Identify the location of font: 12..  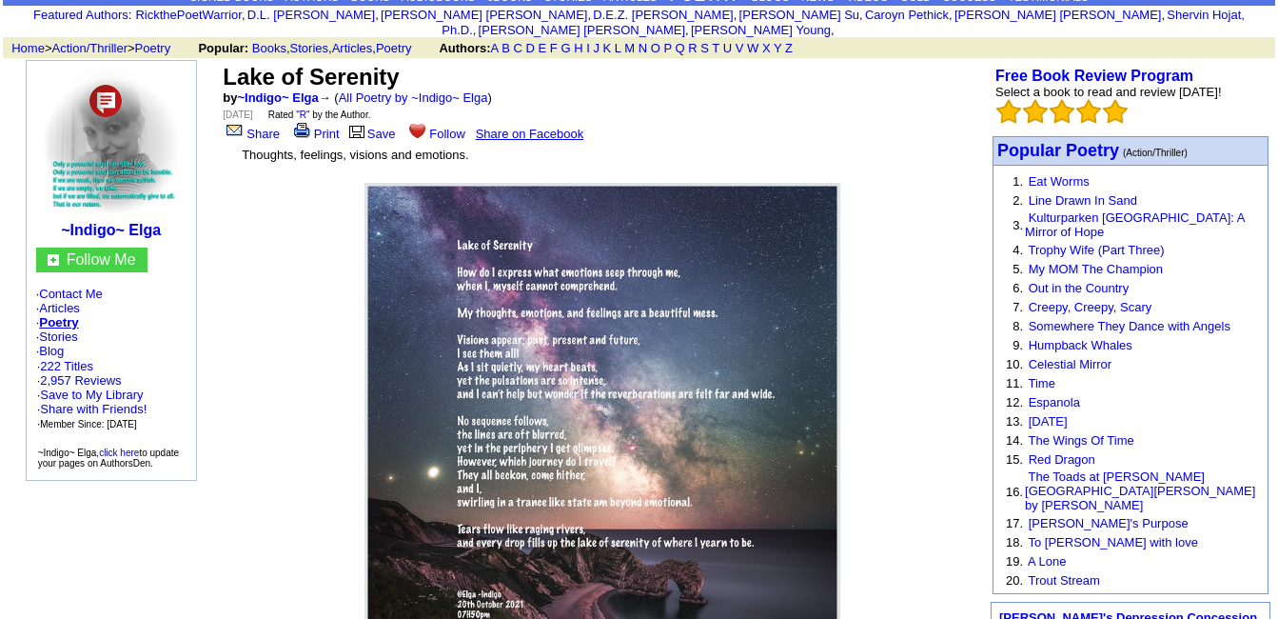
(1014, 402).